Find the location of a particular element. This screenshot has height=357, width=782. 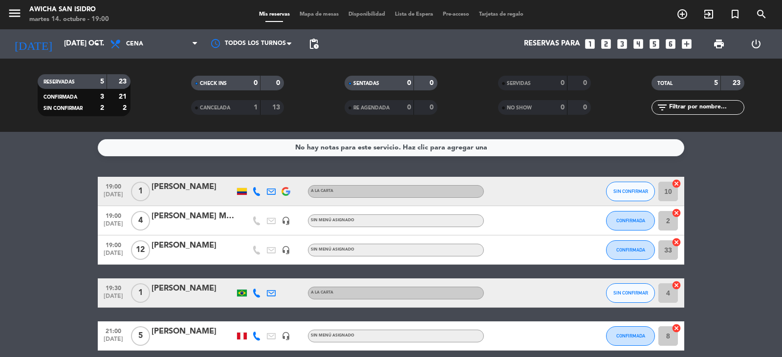

div: martes 14. octubre - 19:00 is located at coordinates (69, 20).